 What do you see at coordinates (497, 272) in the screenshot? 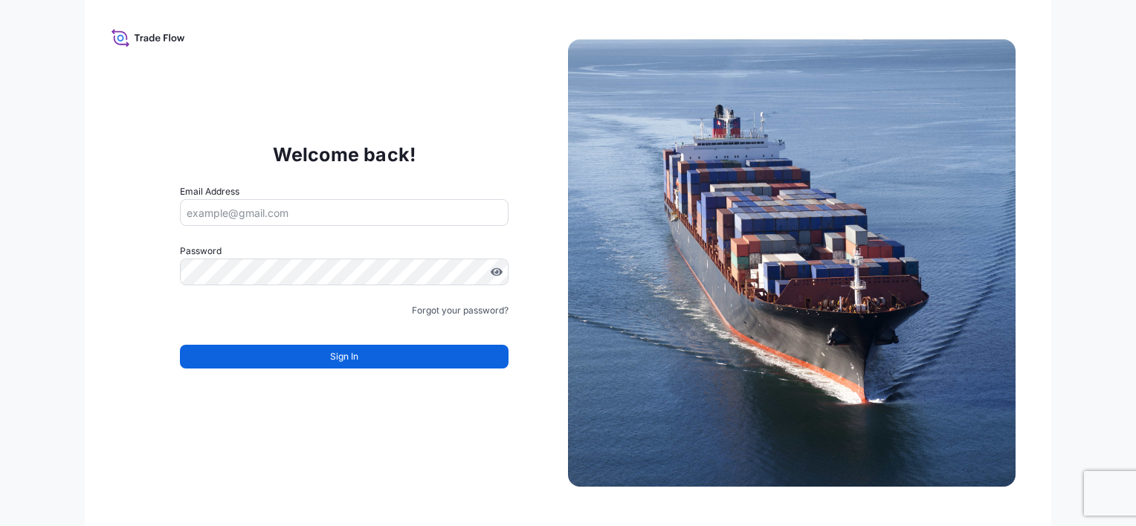
I see `button: Show password` at bounding box center [497, 272].